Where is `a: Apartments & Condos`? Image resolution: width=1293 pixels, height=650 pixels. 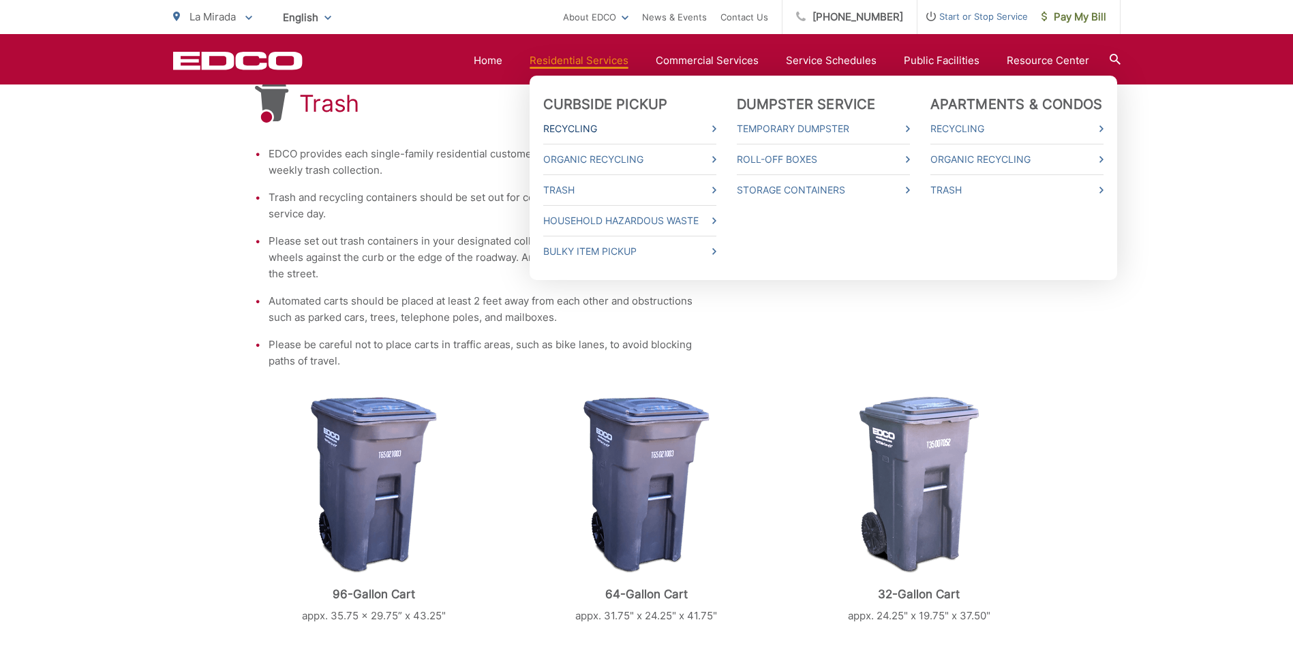
a: Apartments & Condos is located at coordinates (1016, 104).